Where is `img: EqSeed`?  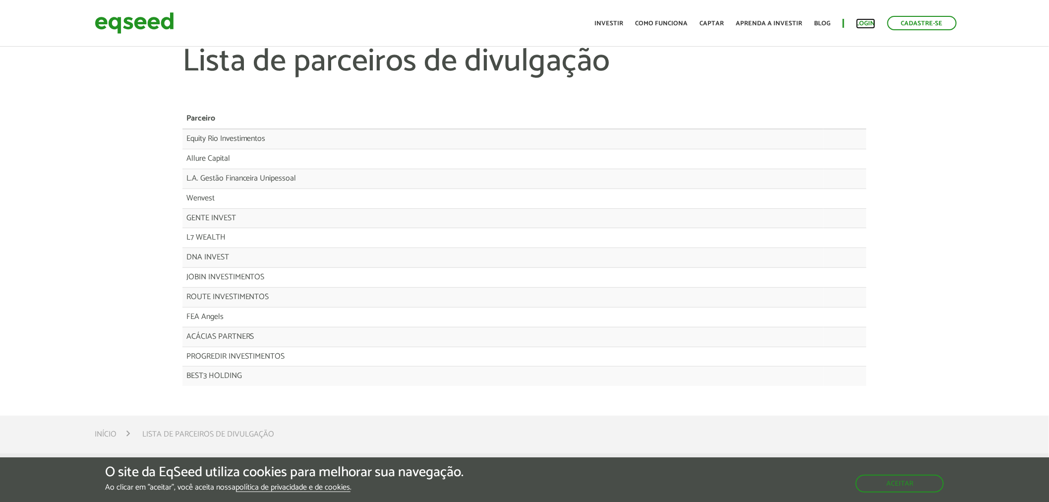
img: EqSeed is located at coordinates (134, 23).